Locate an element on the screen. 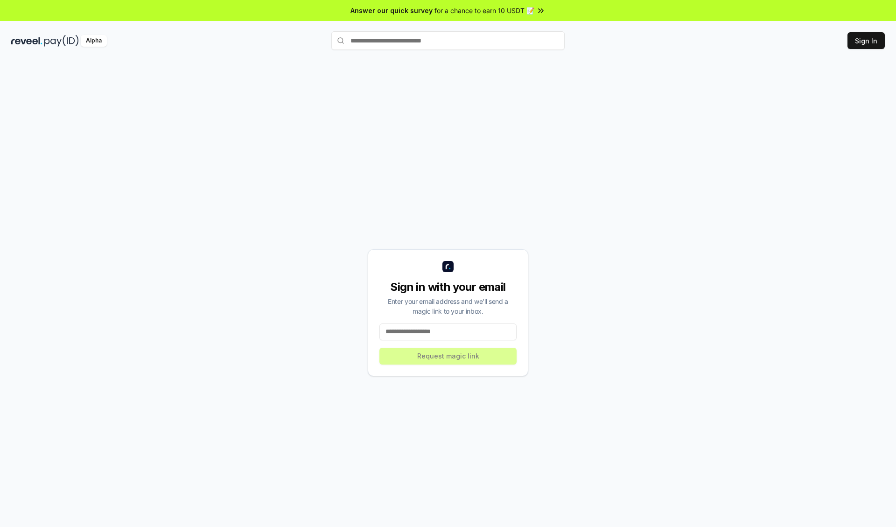  img: logo_small is located at coordinates (448, 266).